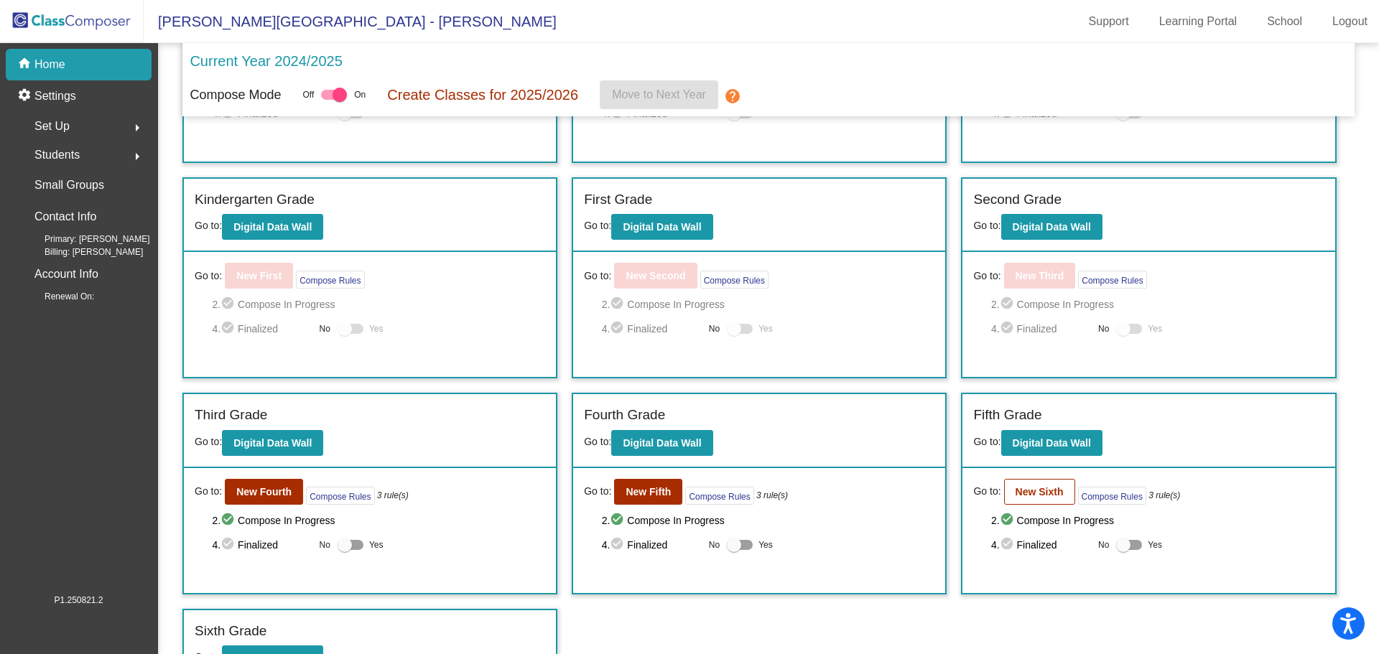  What do you see at coordinates (69, 185) in the screenshot?
I see `p: Small Groups` at bounding box center [69, 185].